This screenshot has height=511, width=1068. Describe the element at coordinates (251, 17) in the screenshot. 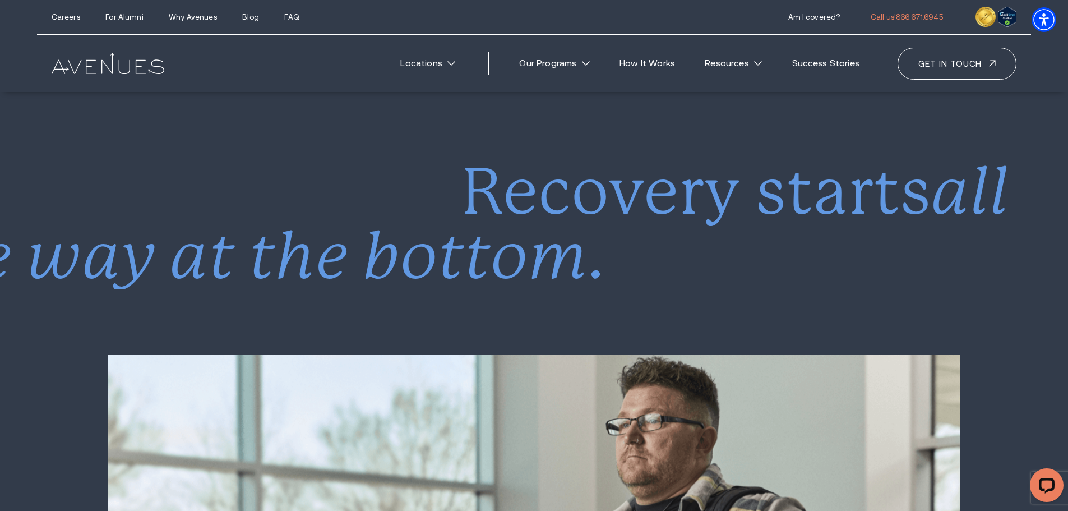

I see `a: Blog` at that location.